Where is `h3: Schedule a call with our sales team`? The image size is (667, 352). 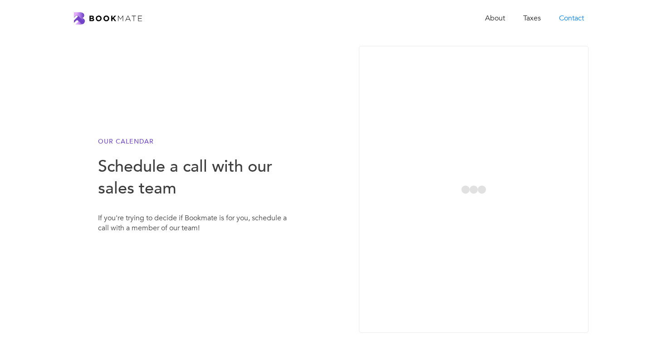
h3: Schedule a call with our sales team is located at coordinates (193, 177).